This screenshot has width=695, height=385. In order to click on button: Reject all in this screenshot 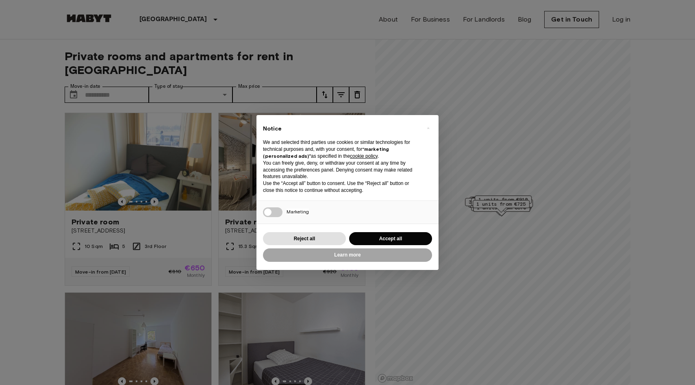, I will do `click(304, 238)`.